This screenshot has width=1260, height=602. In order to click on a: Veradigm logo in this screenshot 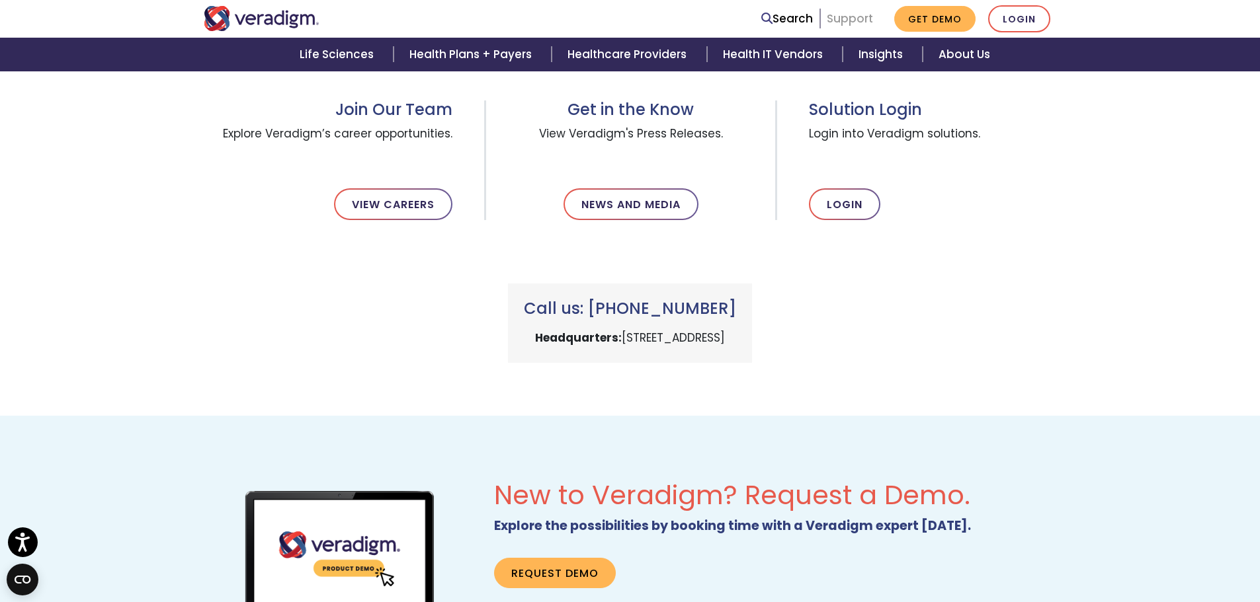, I will do `click(261, 19)`.